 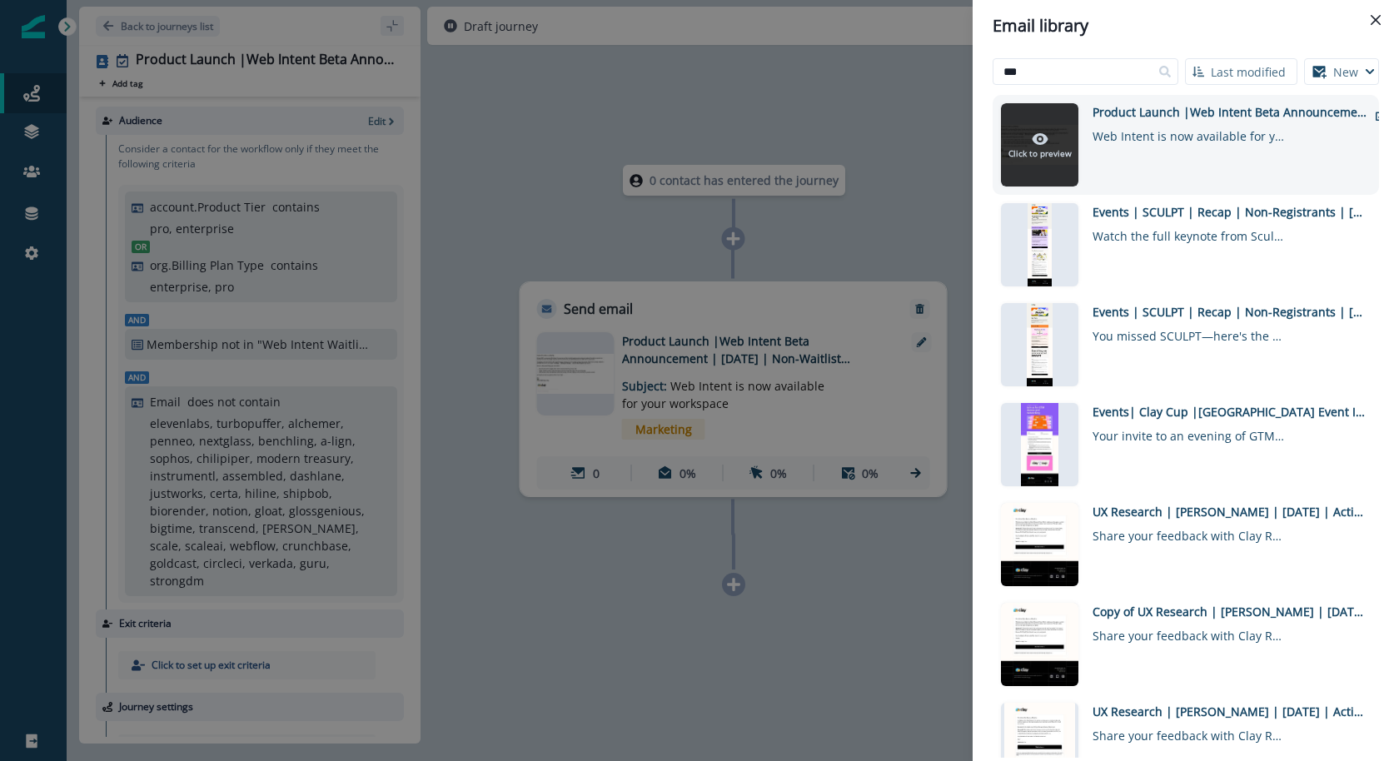 I want to click on div: Email library, so click(x=1186, y=26).